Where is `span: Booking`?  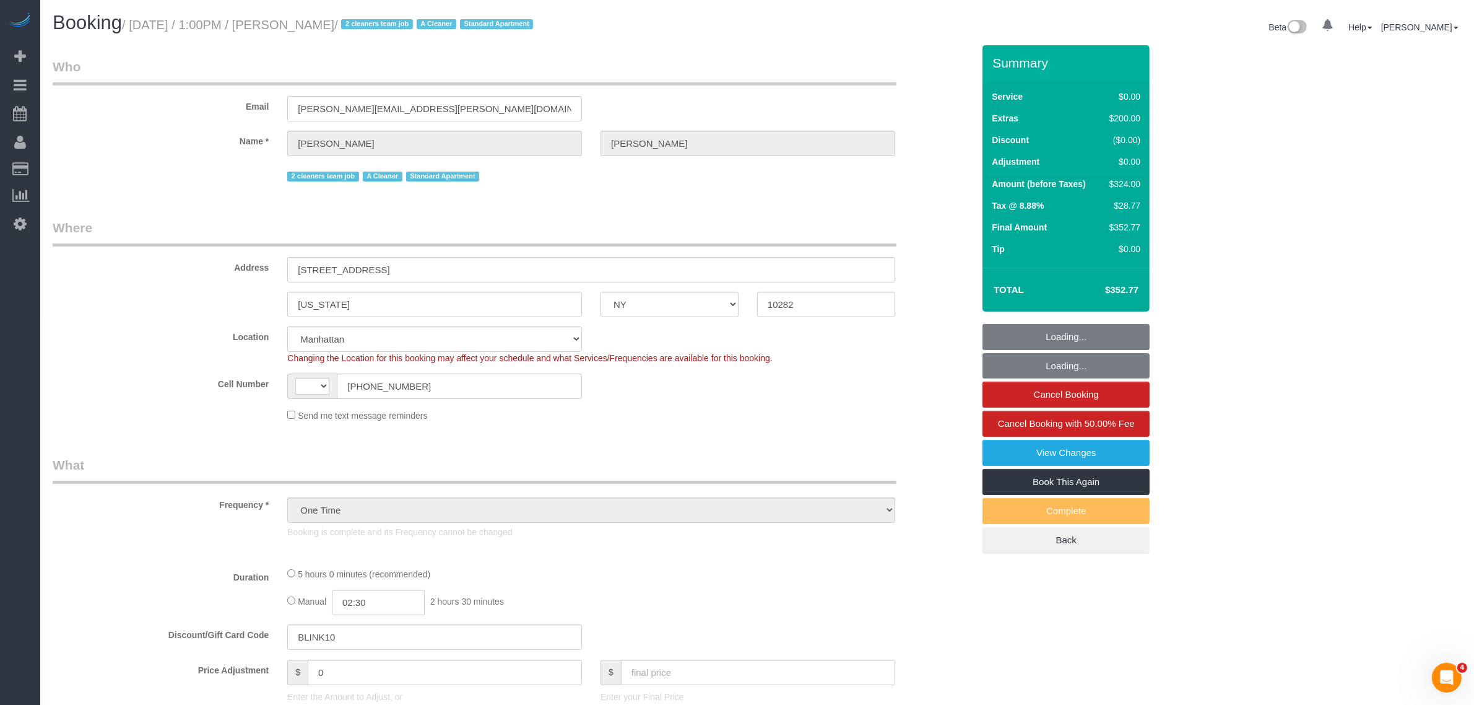
span: Booking is located at coordinates (87, 22).